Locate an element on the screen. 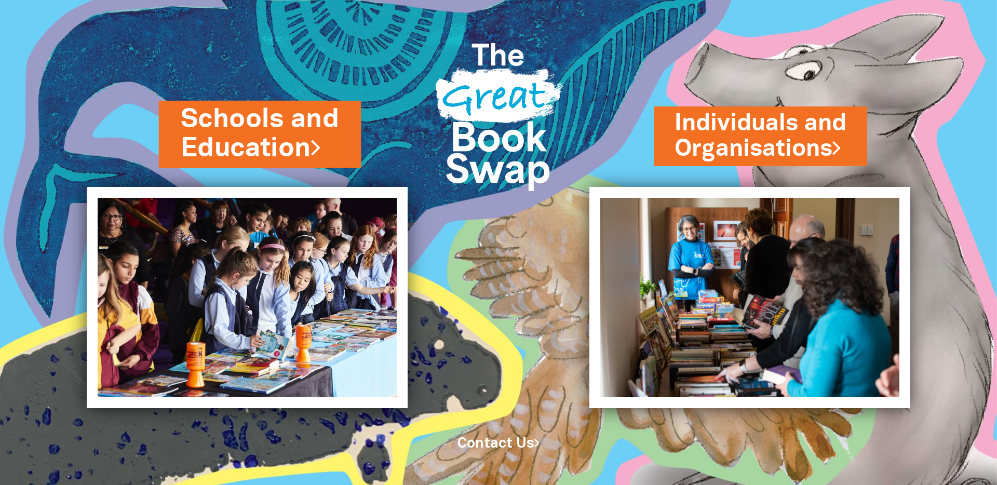 The width and height of the screenshot is (997, 485). img: Schools and Education is located at coordinates (247, 297).